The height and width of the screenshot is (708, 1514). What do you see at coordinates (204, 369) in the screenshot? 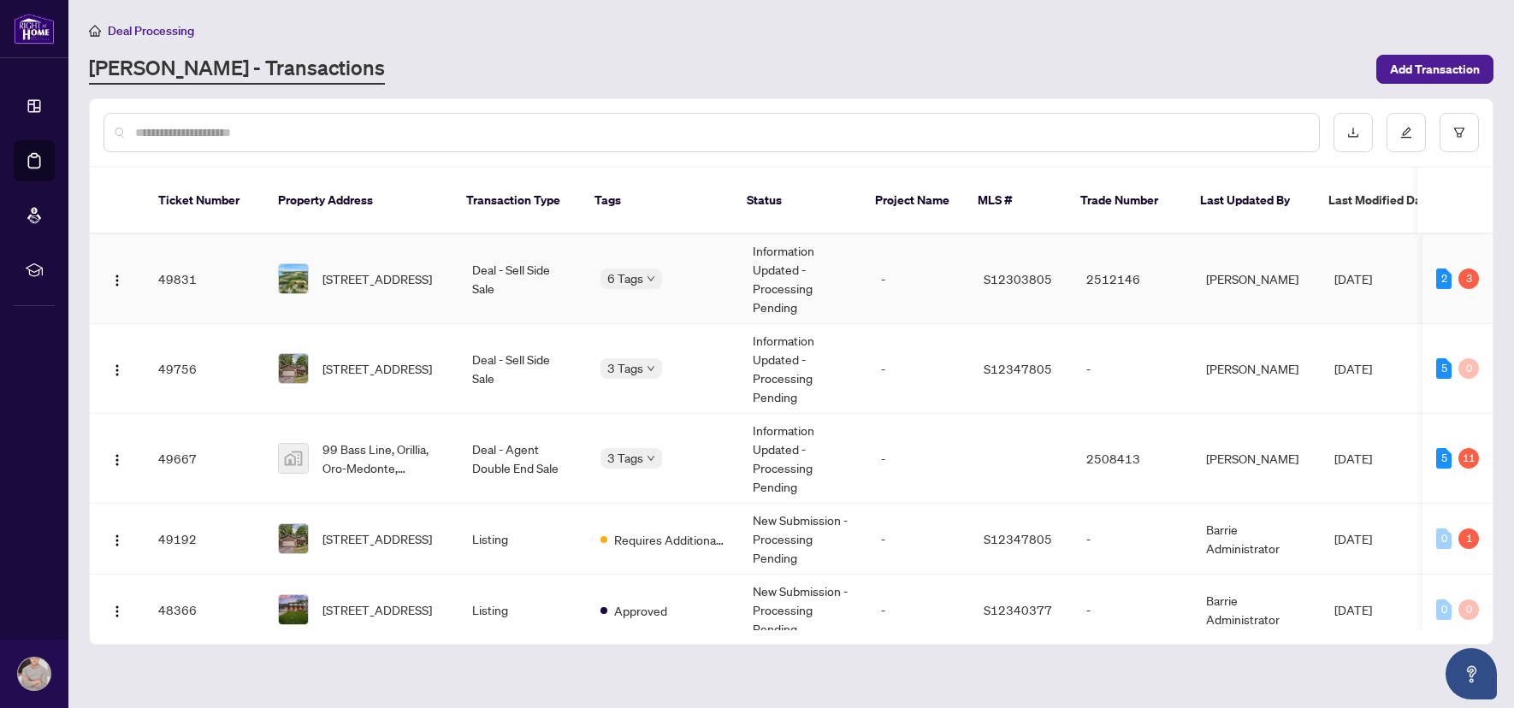
I see `td: 49756` at bounding box center [204, 369].